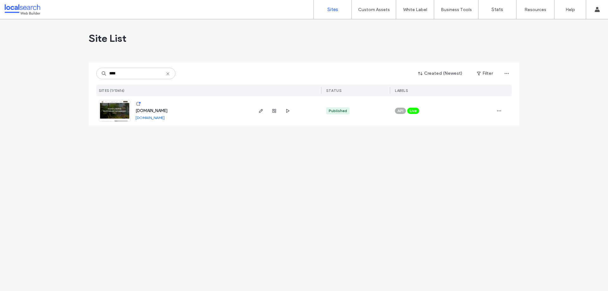  Describe the element at coordinates (334, 90) in the screenshot. I see `span: STATUS` at that location.